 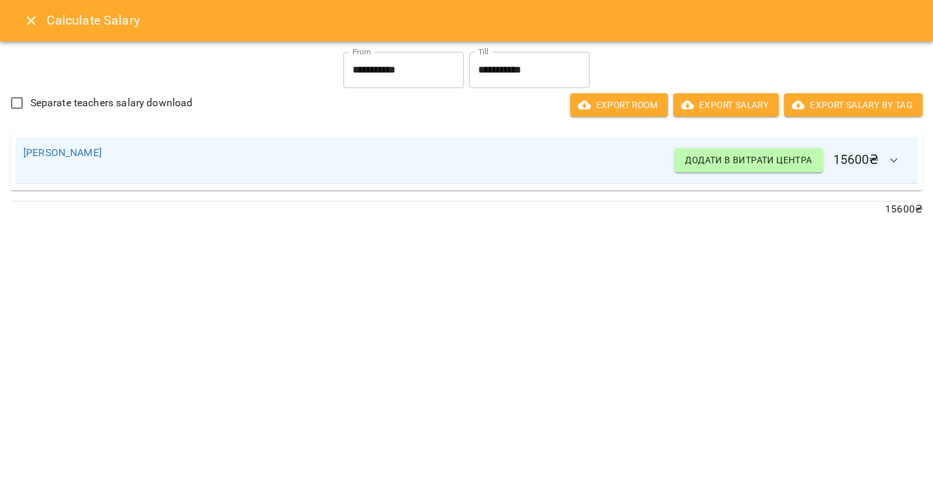 I want to click on p: 15600 ₴, so click(x=467, y=209).